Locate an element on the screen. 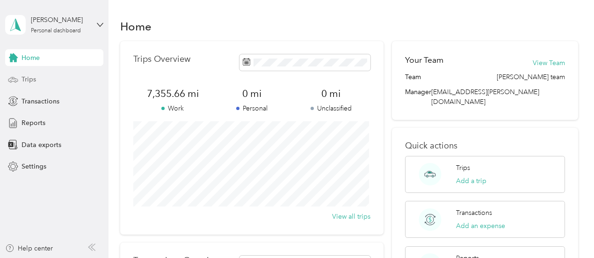 Image resolution: width=594 pixels, height=258 pixels. span: Data exports is located at coordinates (41, 145).